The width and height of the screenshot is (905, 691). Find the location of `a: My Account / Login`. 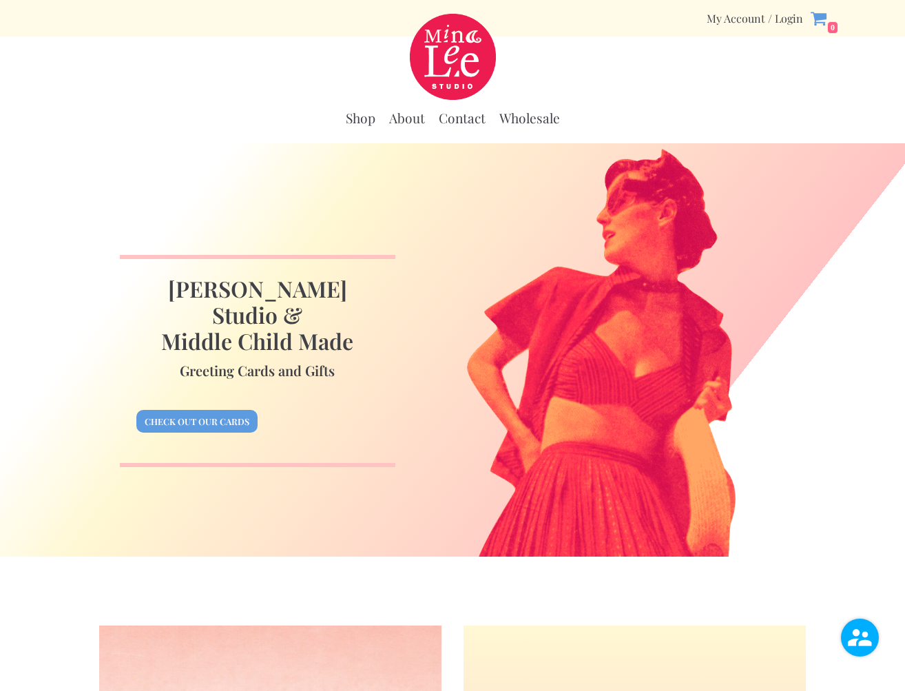

a: My Account / Login is located at coordinates (755, 18).